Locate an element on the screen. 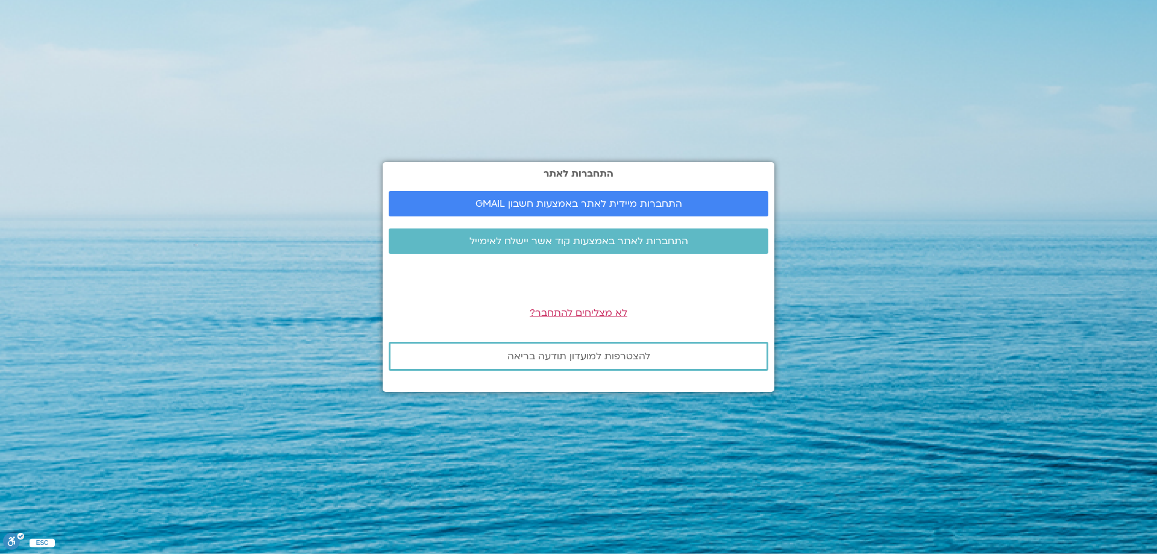 Image resolution: width=1157 pixels, height=554 pixels. a: לא מצליחים להתחבר? is located at coordinates (578, 313).